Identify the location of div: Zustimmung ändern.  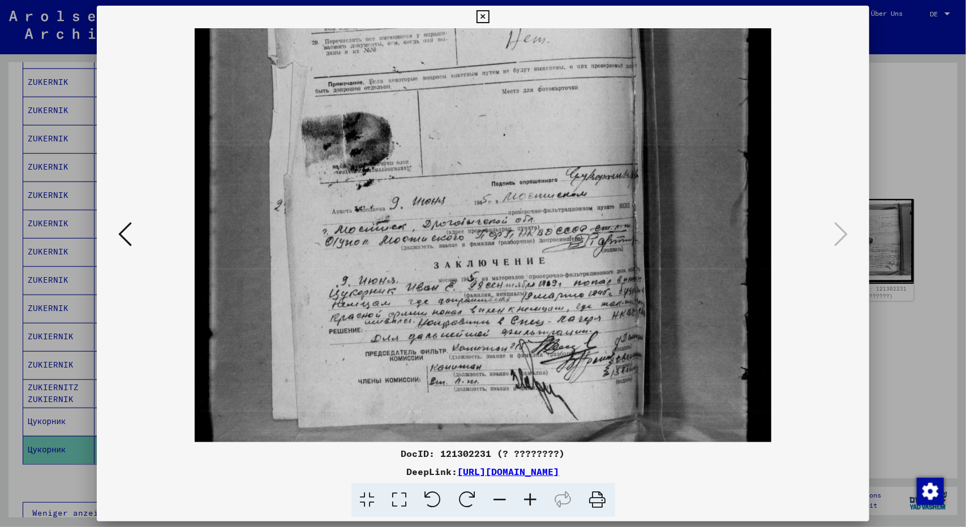
(930, 491).